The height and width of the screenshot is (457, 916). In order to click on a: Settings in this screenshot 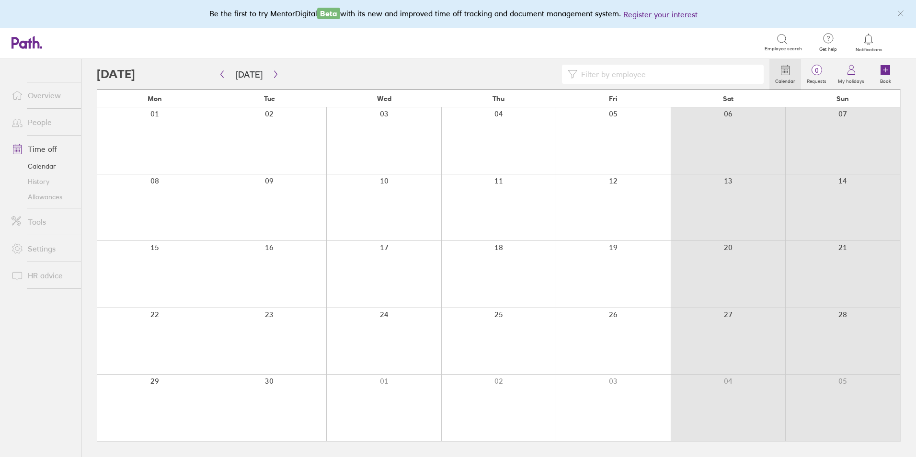, I will do `click(42, 249)`.